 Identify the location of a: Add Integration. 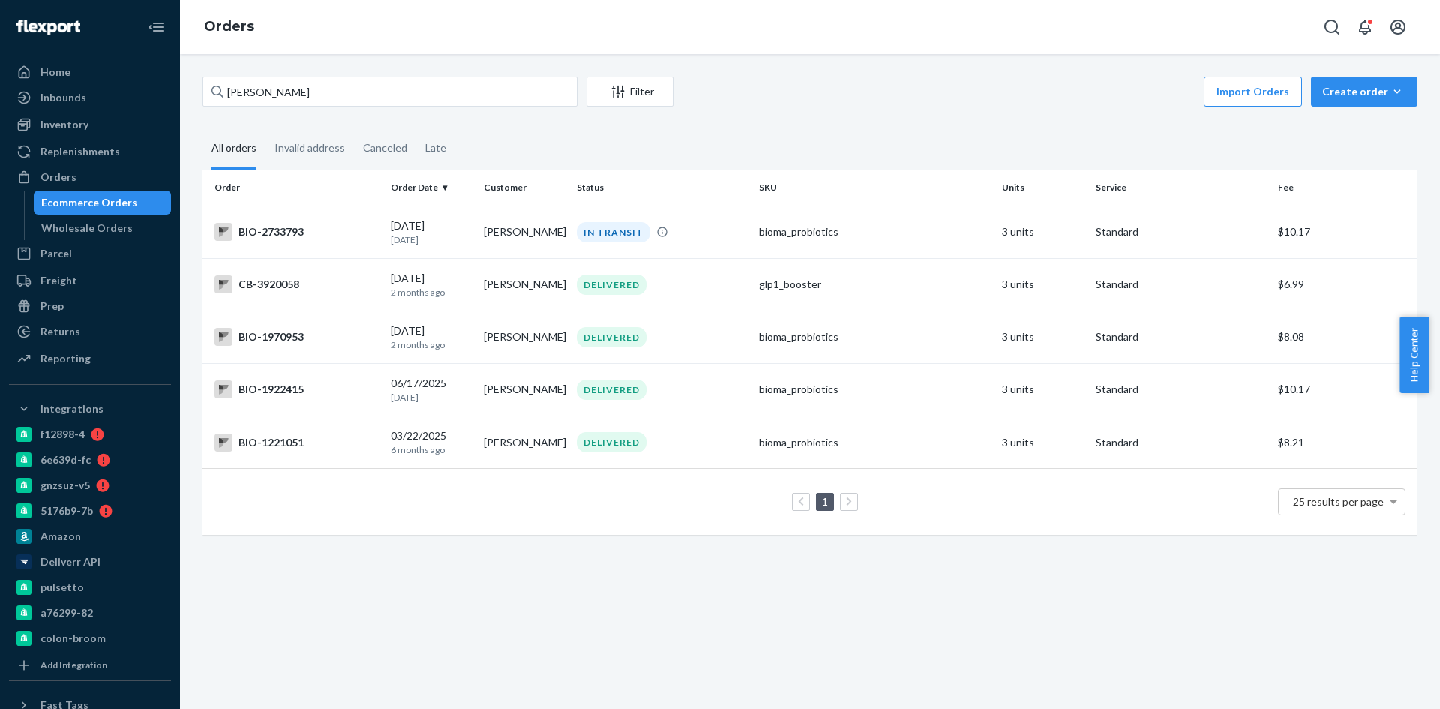
(90, 665).